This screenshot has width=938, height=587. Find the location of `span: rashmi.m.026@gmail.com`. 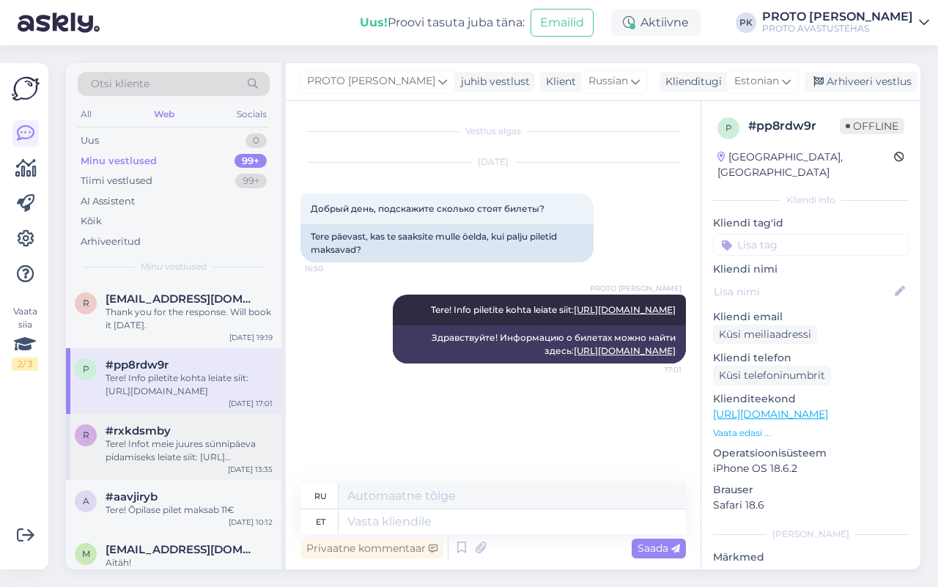

span: rashmi.m.026@gmail.com is located at coordinates (182, 299).